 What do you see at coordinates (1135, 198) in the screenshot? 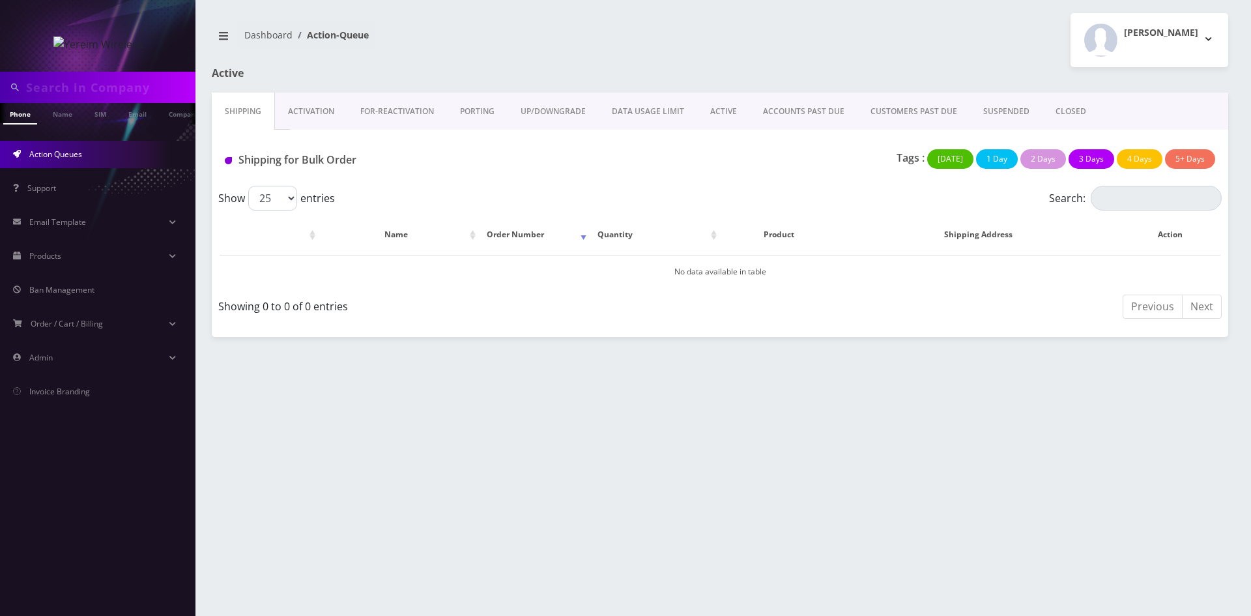
I see `label: Search:` at bounding box center [1135, 198].